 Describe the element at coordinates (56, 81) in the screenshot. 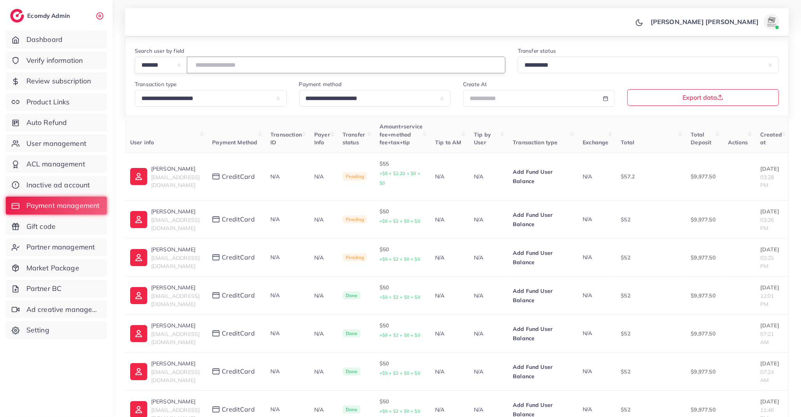

I see `a: Review subscription` at that location.